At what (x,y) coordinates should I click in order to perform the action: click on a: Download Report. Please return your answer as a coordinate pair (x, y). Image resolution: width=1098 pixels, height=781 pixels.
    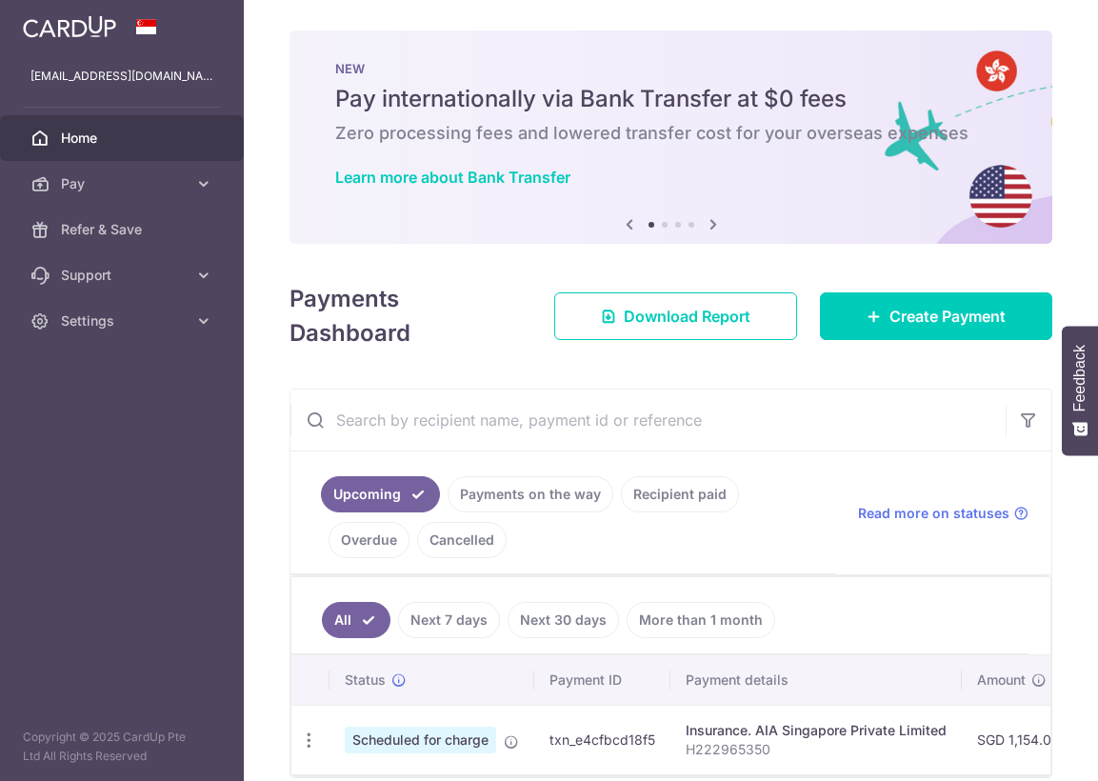
    Looking at the image, I should click on (675, 316).